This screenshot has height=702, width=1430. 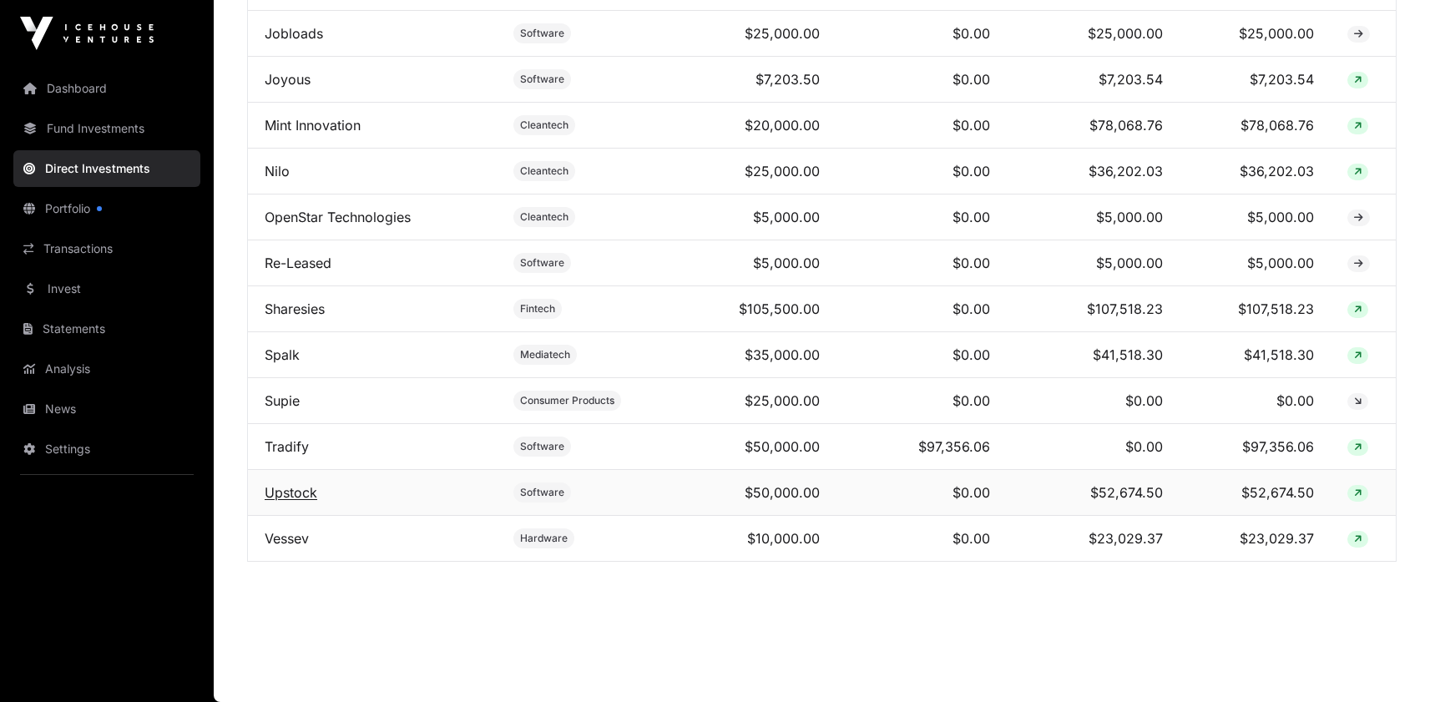 I want to click on td: $10,000.00, so click(x=748, y=538).